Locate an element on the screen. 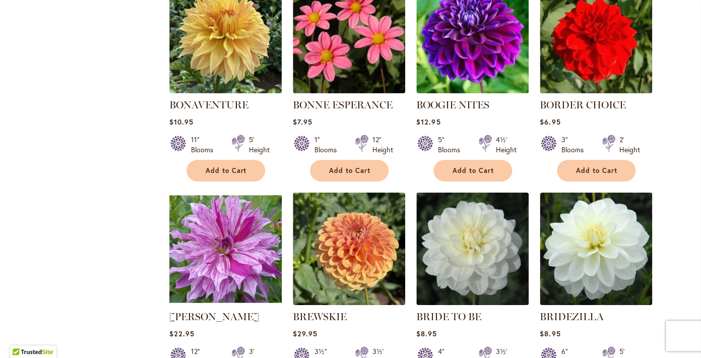  div: 11" Blooms is located at coordinates (205, 145).